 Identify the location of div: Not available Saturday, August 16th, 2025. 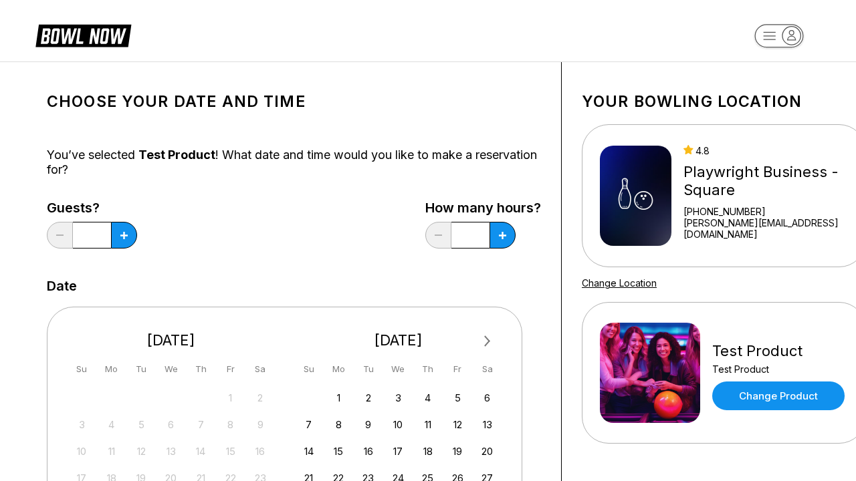
(260, 451).